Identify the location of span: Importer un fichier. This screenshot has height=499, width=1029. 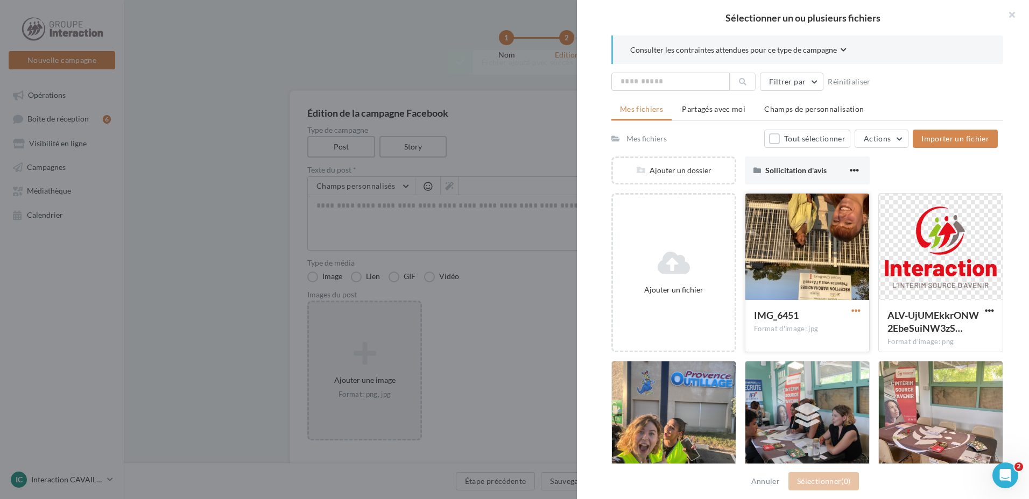
(955, 138).